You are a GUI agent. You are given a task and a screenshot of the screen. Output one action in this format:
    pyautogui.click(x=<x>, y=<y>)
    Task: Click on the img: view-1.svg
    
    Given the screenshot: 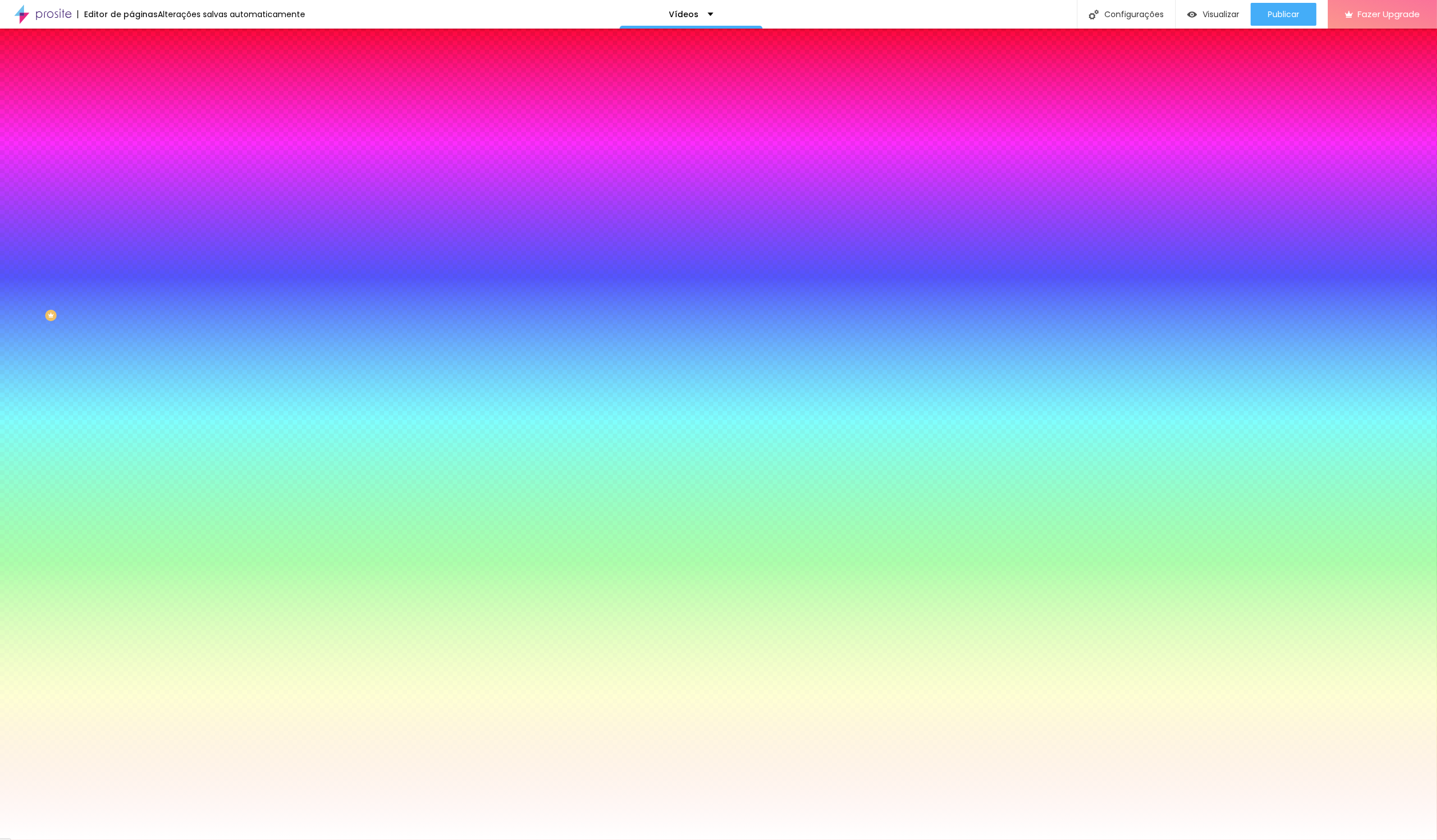 What is the action you would take?
    pyautogui.click(x=1192, y=14)
    